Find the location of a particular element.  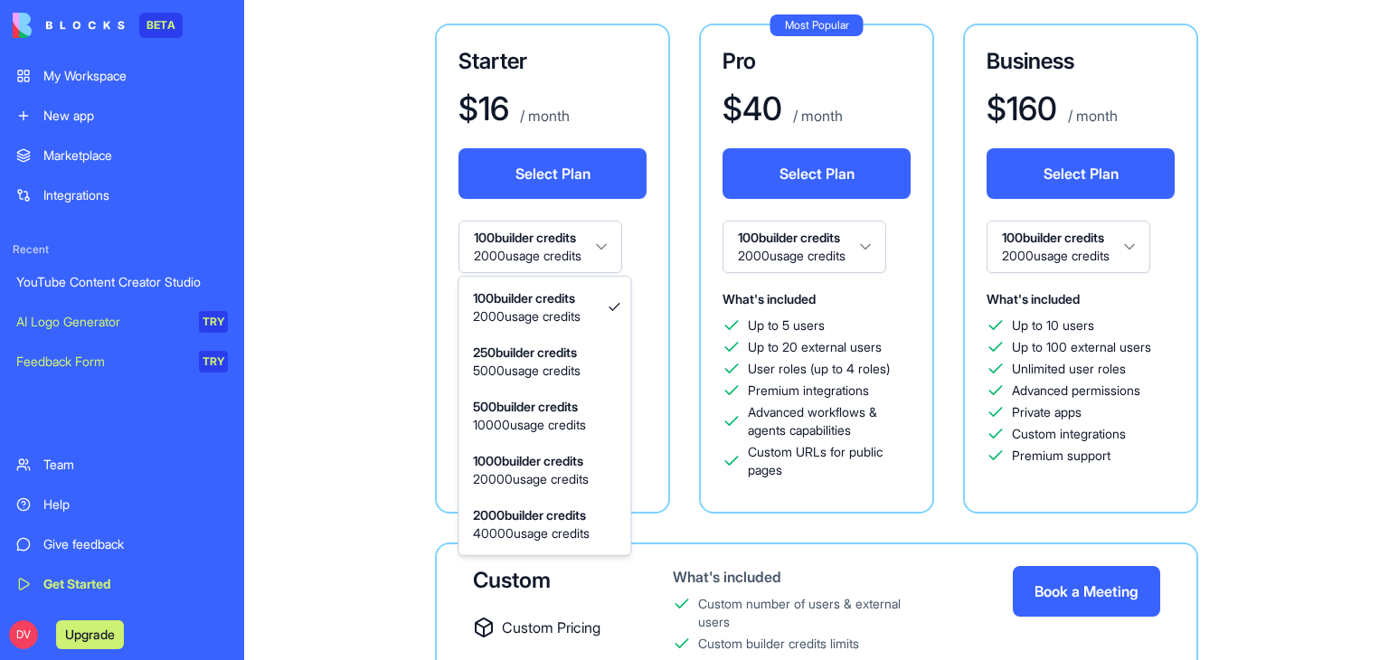

span: 2000 usage credits is located at coordinates (526, 317).